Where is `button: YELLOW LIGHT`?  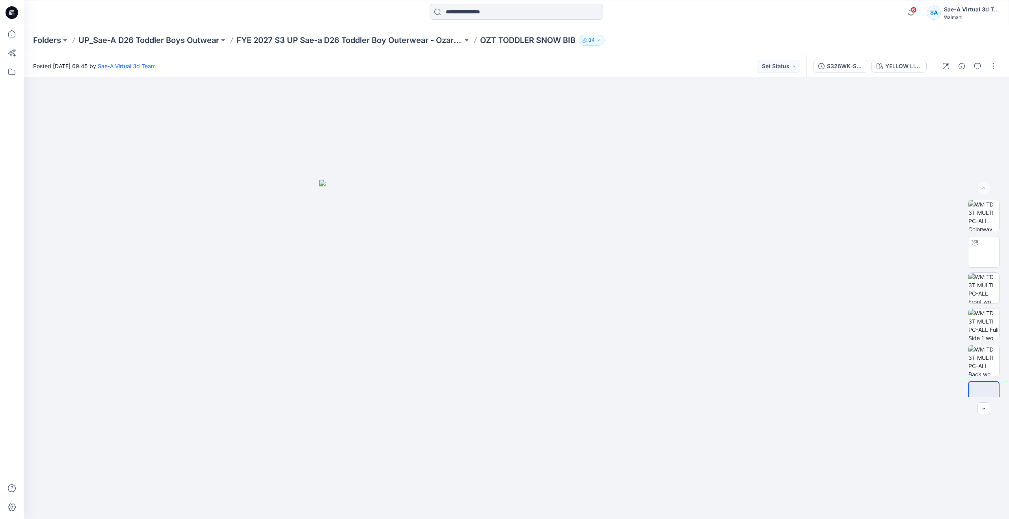
button: YELLOW LIGHT is located at coordinates (899, 66).